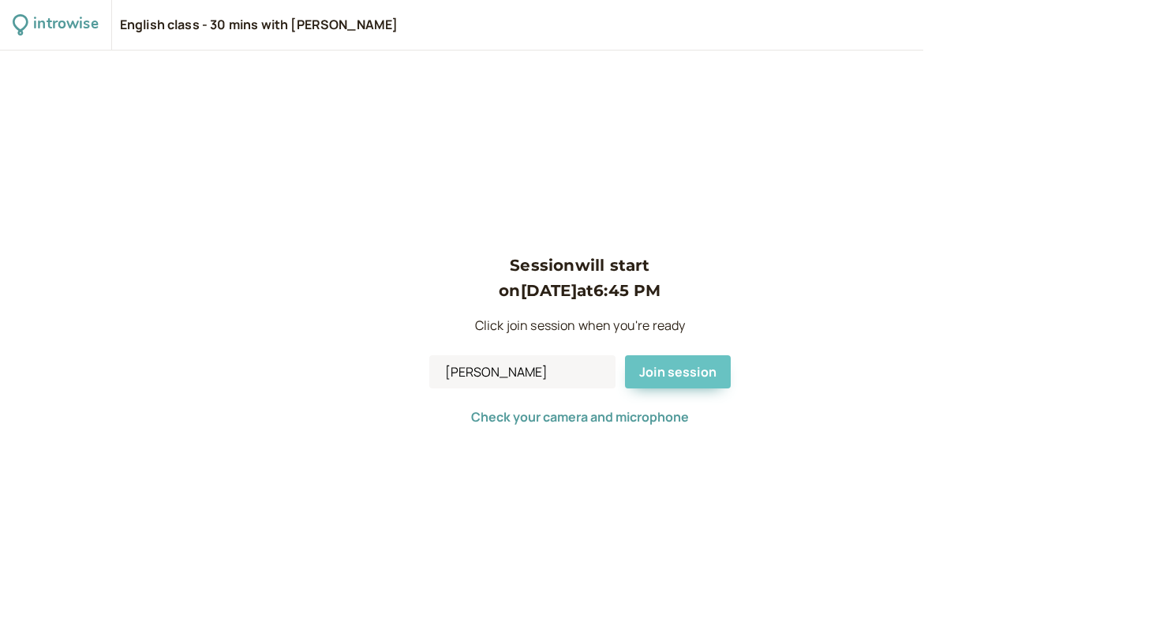  I want to click on input: Your Name, so click(523, 372).